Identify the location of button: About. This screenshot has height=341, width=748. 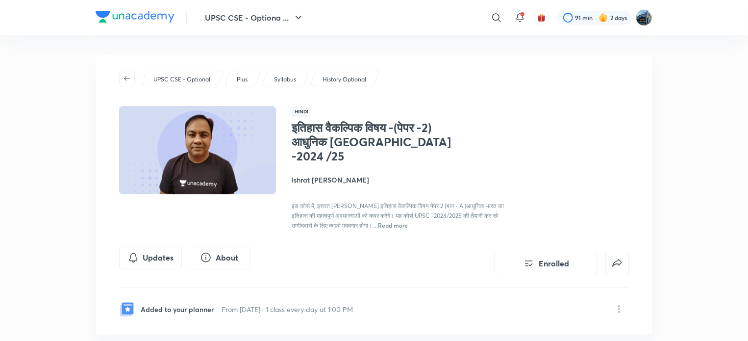
(219, 257).